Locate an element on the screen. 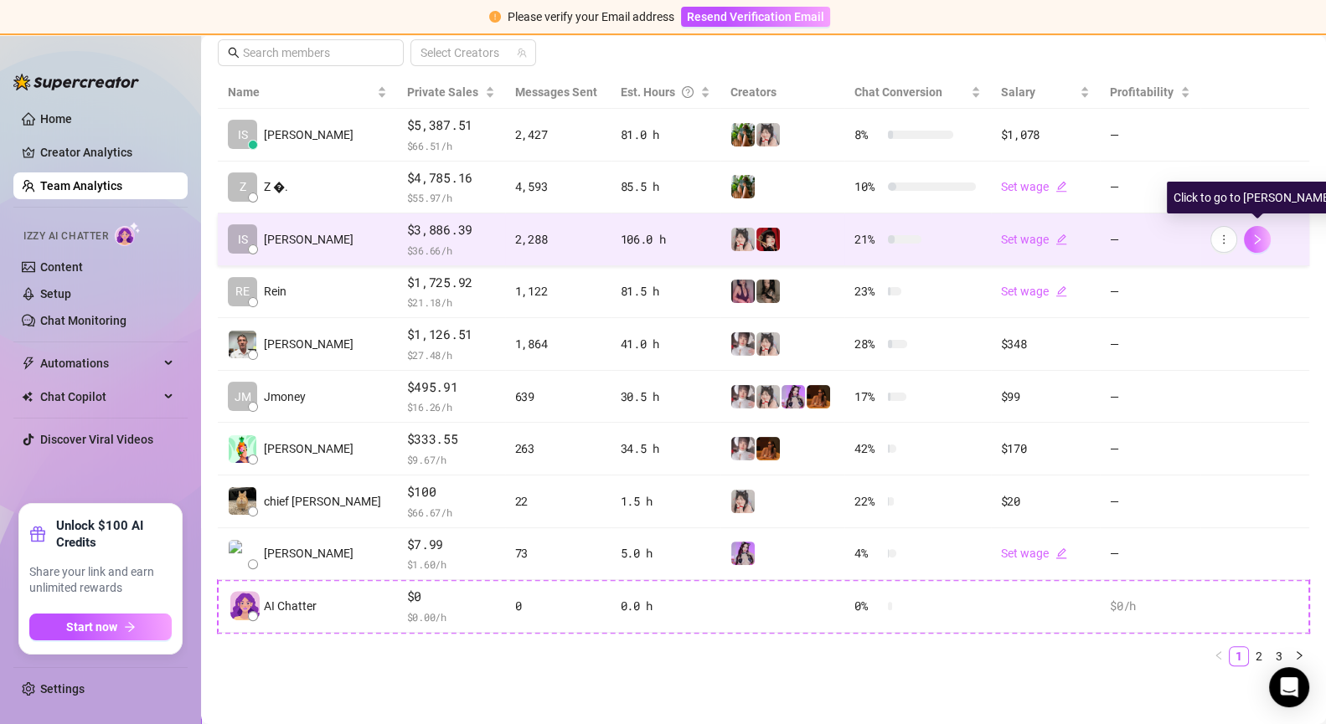  th: Creators is located at coordinates (782, 92).